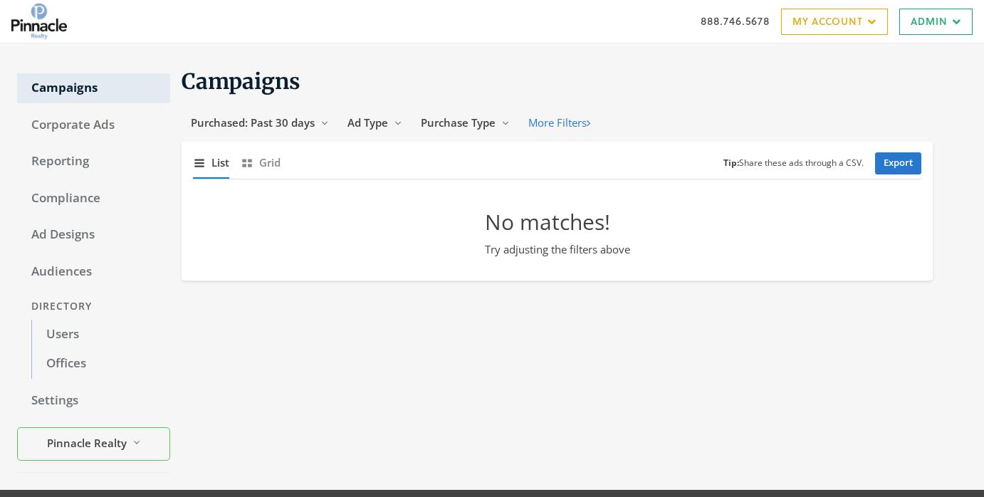  What do you see at coordinates (87, 443) in the screenshot?
I see `span: Pinnacle Realty` at bounding box center [87, 443].